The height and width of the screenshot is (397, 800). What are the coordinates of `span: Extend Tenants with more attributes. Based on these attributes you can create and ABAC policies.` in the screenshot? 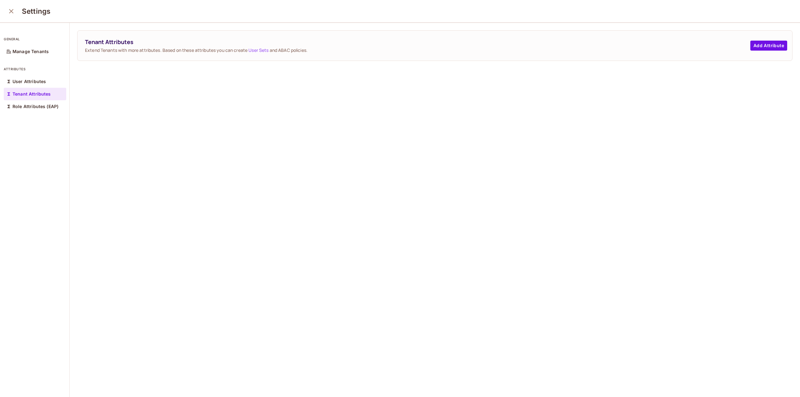 It's located at (417, 50).